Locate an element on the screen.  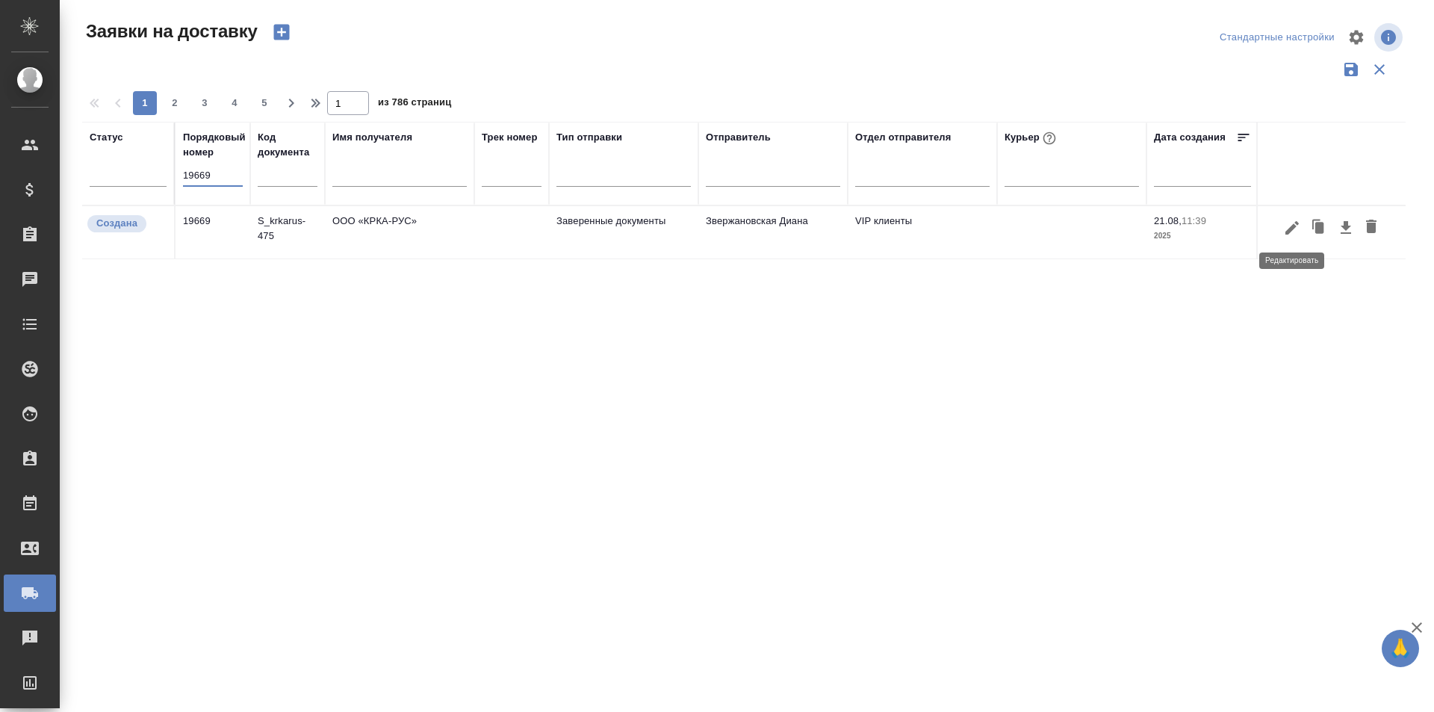
span: Заявки на доставку is located at coordinates (170, 31).